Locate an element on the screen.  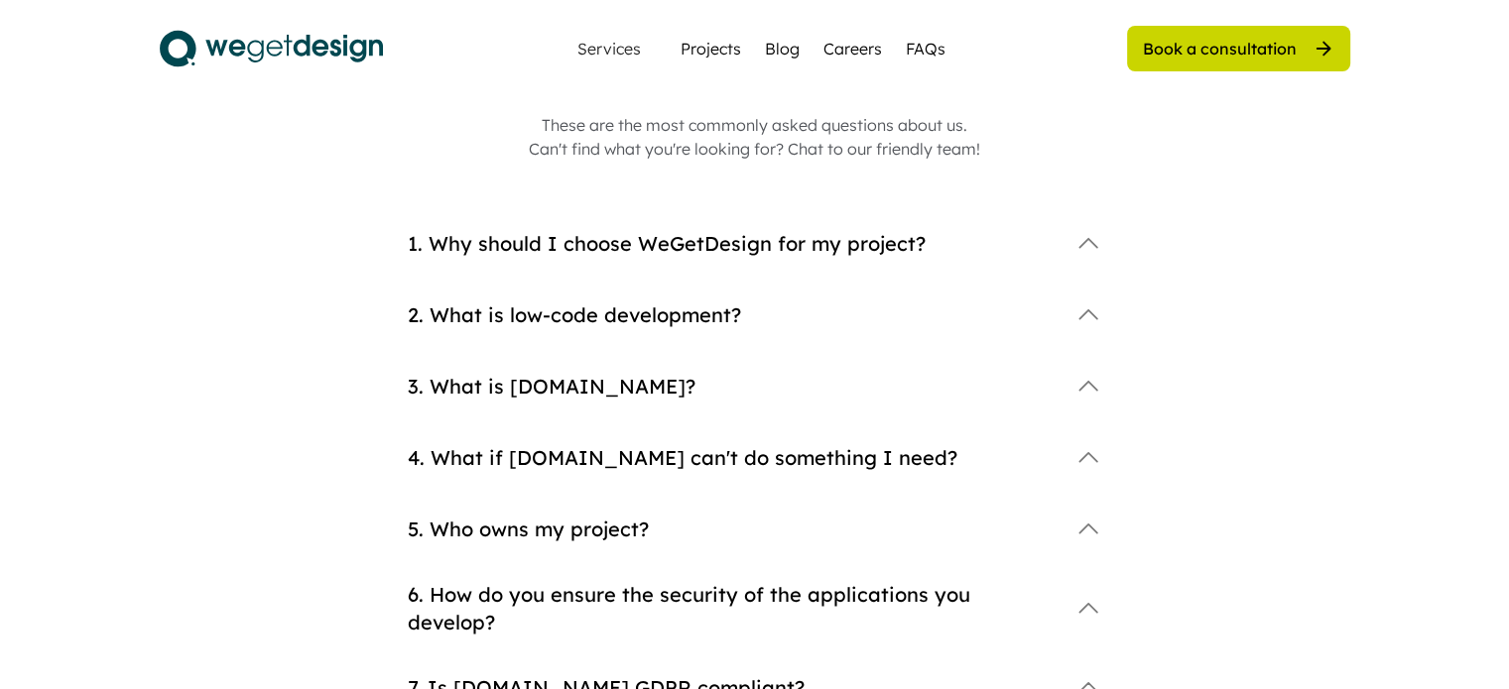
div: Services is located at coordinates (609, 49).